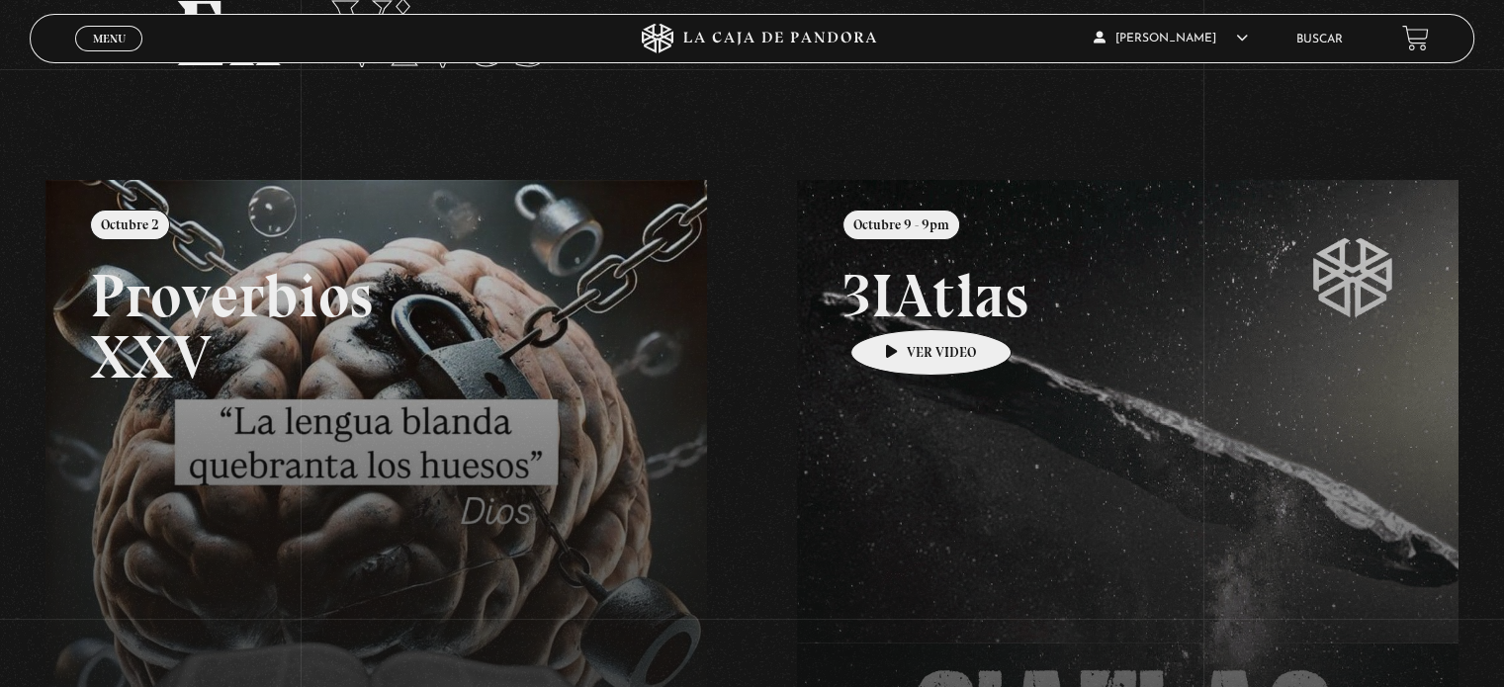 Image resolution: width=1504 pixels, height=687 pixels. Describe the element at coordinates (1319, 40) in the screenshot. I see `a: Buscar` at that location.